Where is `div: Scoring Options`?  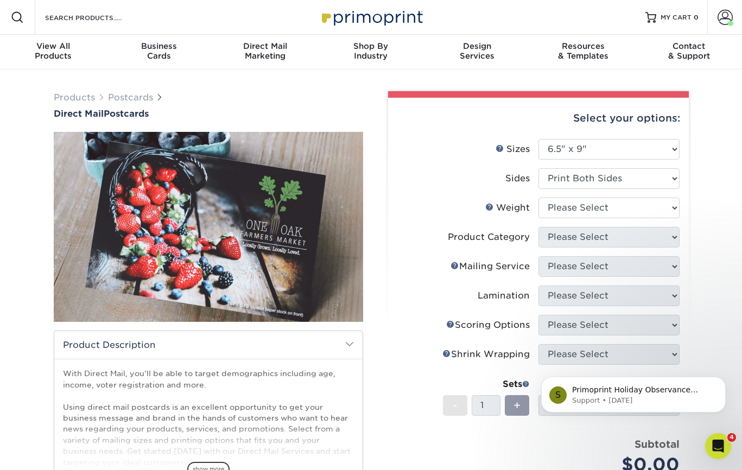
div: Scoring Options is located at coordinates (488, 325).